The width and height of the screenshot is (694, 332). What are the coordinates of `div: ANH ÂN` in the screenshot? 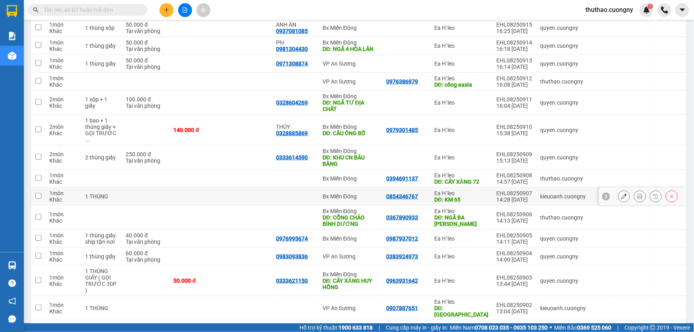 It's located at (295, 25).